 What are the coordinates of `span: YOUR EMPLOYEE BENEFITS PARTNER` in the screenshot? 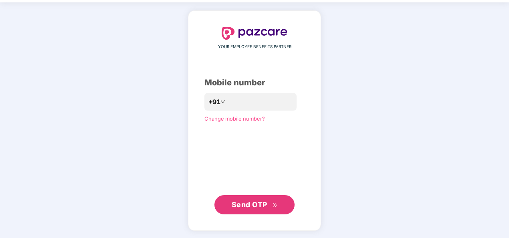 It's located at (254, 47).